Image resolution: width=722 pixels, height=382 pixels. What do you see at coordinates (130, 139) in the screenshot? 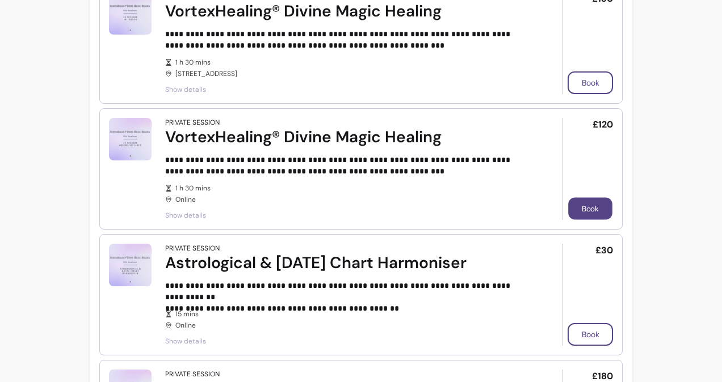
I see `img: VortexHealing® Divine Magic Healing` at bounding box center [130, 139].